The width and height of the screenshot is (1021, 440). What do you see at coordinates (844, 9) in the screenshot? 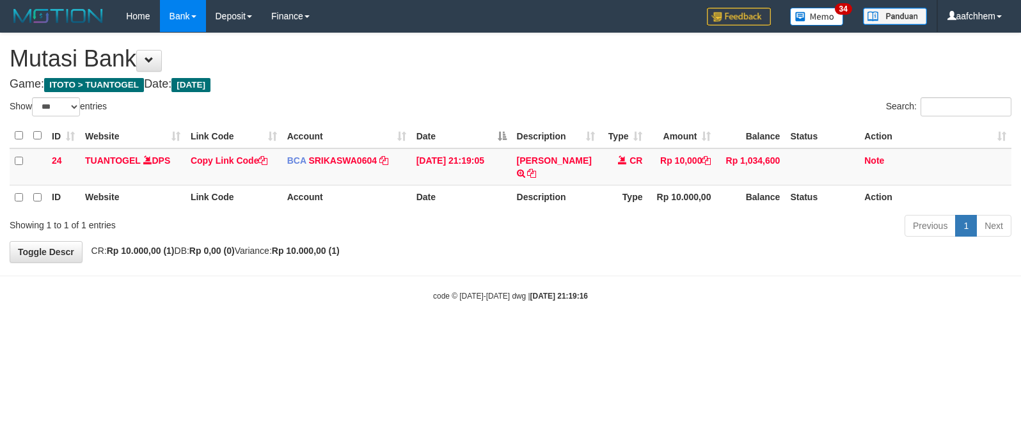
I see `span: 34` at bounding box center [844, 9].